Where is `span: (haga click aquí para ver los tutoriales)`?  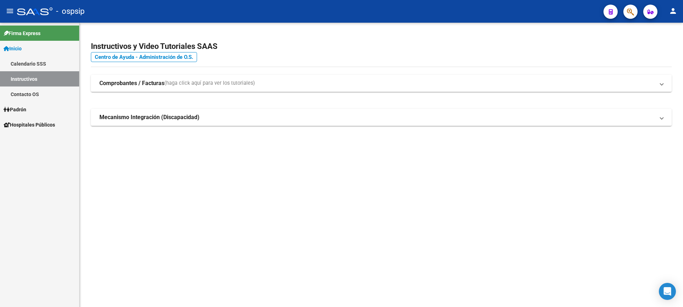 span: (haga click aquí para ver los tutoriales) is located at coordinates (209, 83).